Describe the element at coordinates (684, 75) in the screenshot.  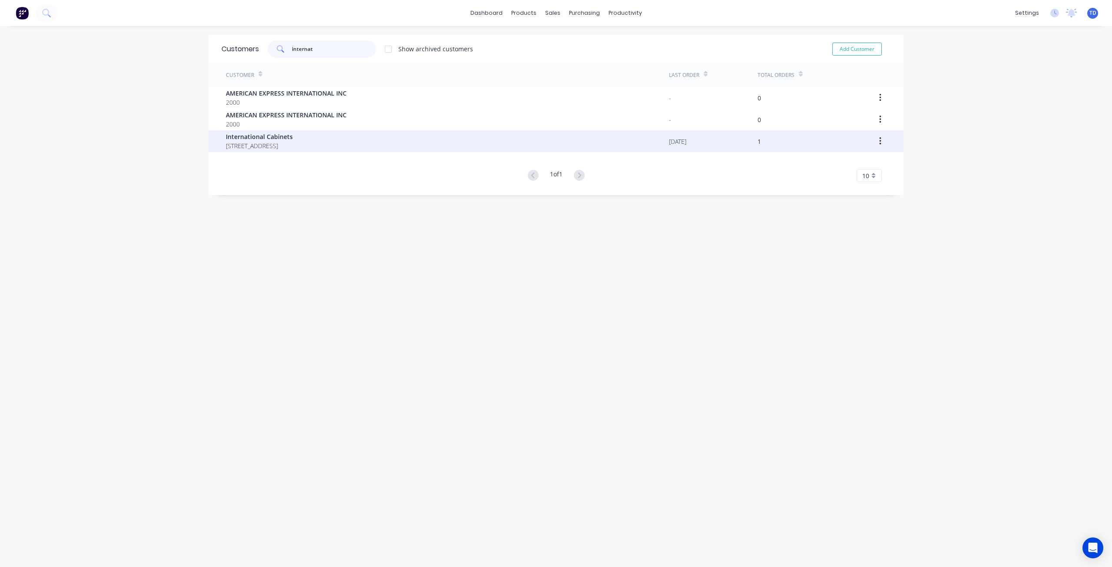
I see `div: Last Order` at that location.